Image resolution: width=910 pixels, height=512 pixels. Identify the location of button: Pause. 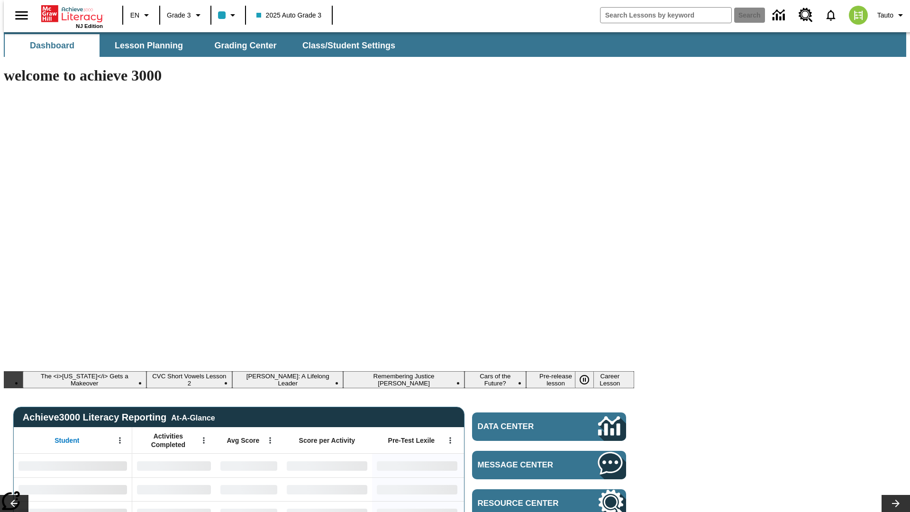
(584, 379).